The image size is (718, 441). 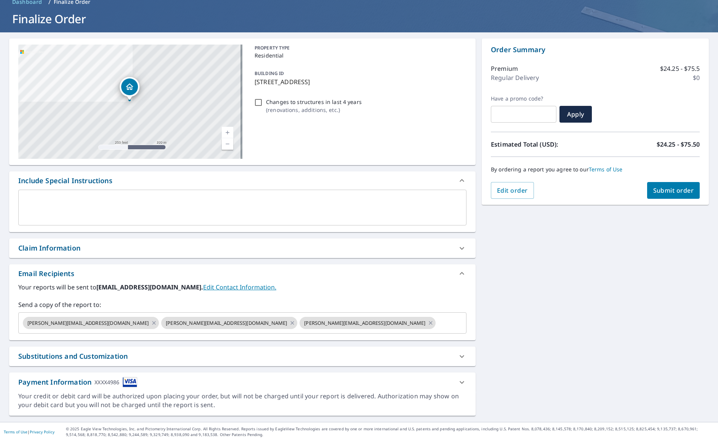 I want to click on p: $0, so click(x=696, y=78).